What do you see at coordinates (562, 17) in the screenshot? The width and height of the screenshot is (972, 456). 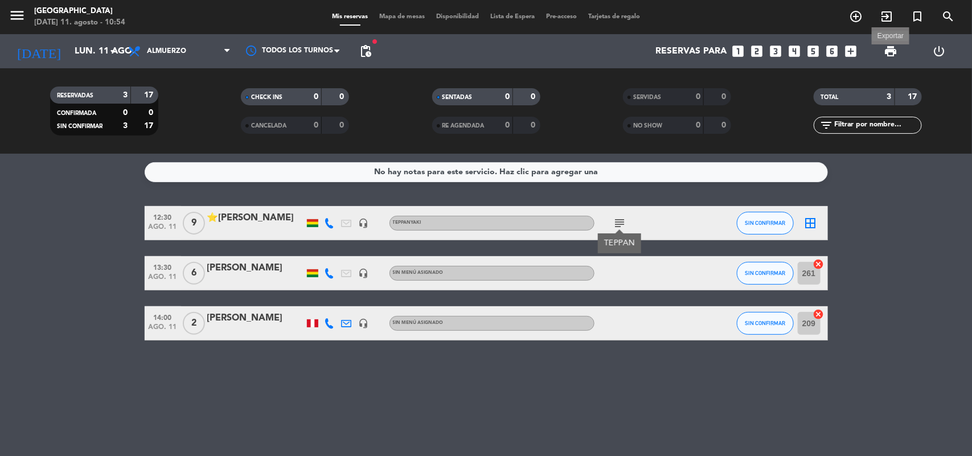 I see `span: Pre-acceso` at bounding box center [562, 17].